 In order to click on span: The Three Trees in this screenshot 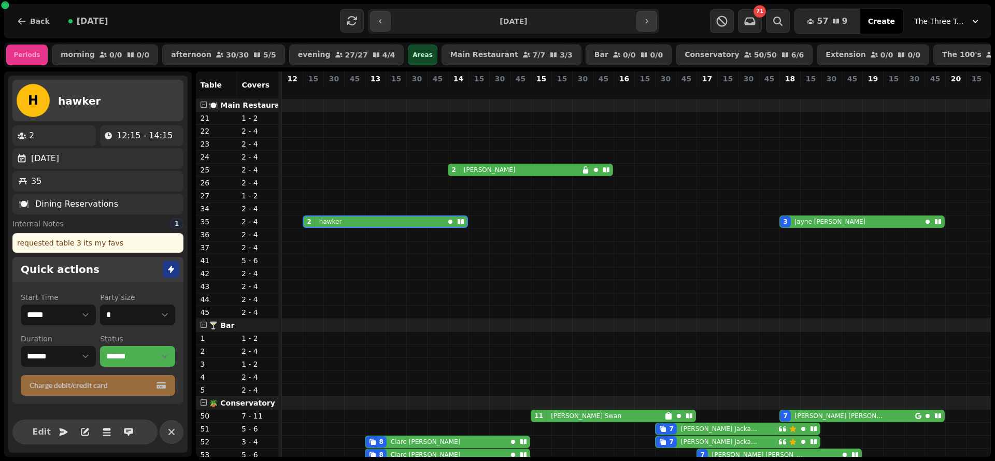, I will do `click(940, 21)`.